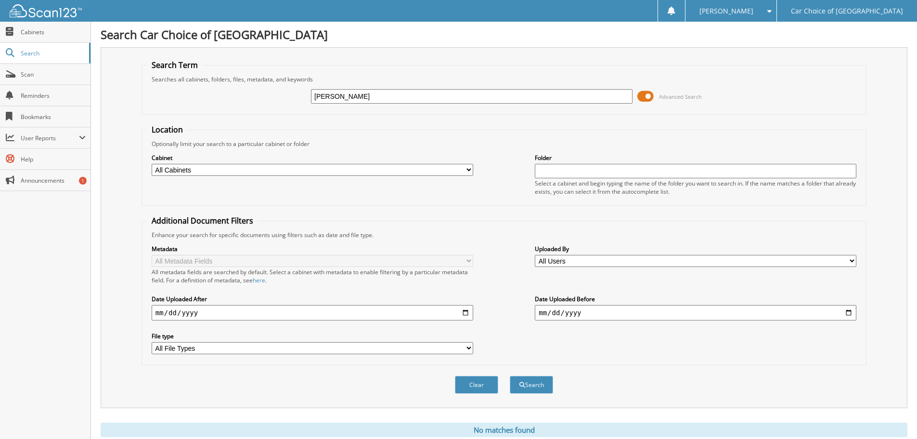 The image size is (917, 439). What do you see at coordinates (175, 65) in the screenshot?
I see `legend: Search Term` at bounding box center [175, 65].